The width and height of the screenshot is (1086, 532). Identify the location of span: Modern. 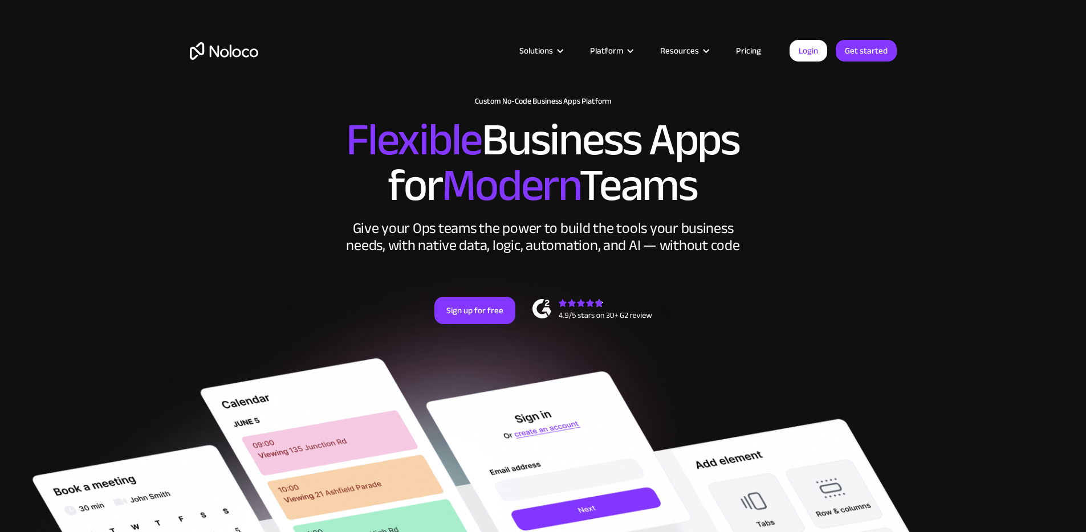
(510, 185).